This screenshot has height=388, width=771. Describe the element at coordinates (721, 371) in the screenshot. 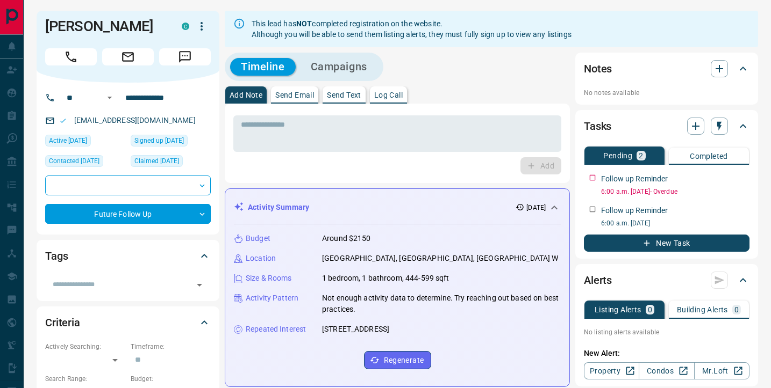

I see `a: Mr.Loft` at that location.